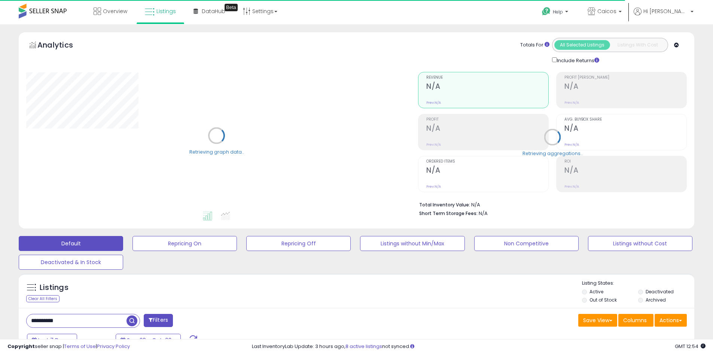 The height and width of the screenshot is (354, 713). What do you see at coordinates (582, 45) in the screenshot?
I see `button: All Selected Listings` at bounding box center [582, 45].